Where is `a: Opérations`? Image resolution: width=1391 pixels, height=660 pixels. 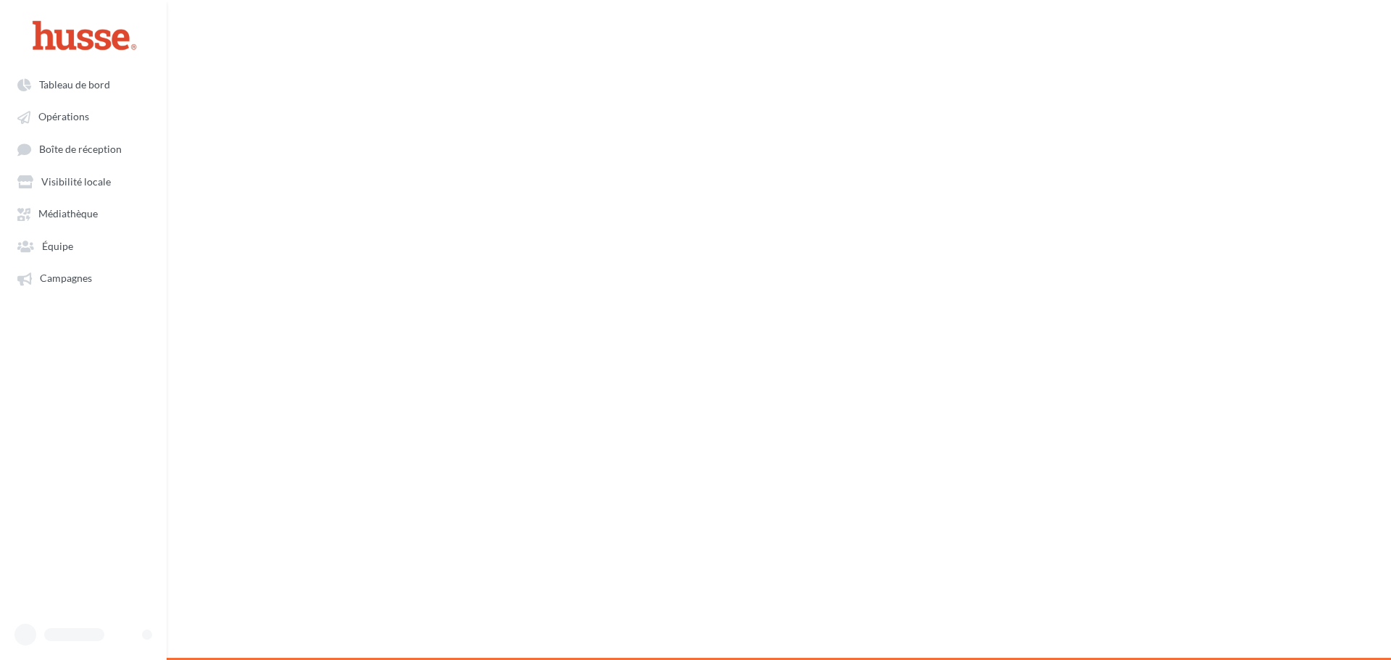 a: Opérations is located at coordinates (83, 116).